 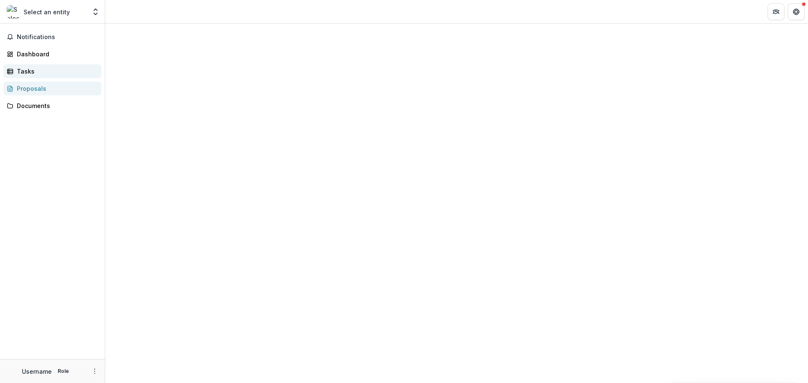 What do you see at coordinates (52, 37) in the screenshot?
I see `button: Notifications` at bounding box center [52, 37].